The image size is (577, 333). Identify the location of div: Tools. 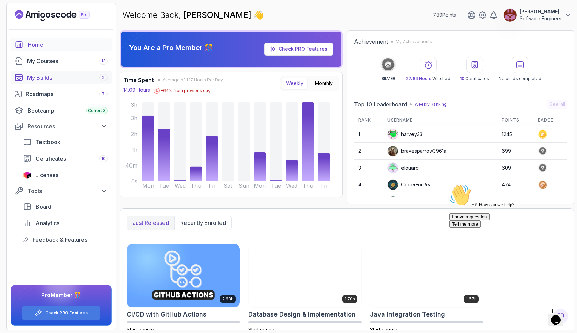
(67, 191).